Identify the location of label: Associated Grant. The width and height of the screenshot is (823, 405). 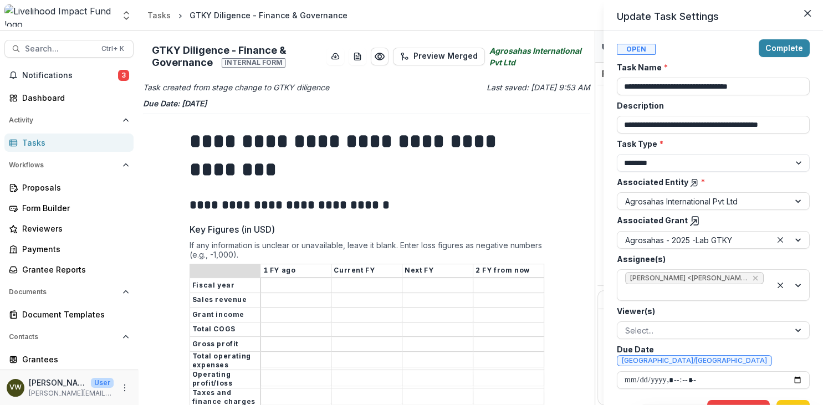
(710, 220).